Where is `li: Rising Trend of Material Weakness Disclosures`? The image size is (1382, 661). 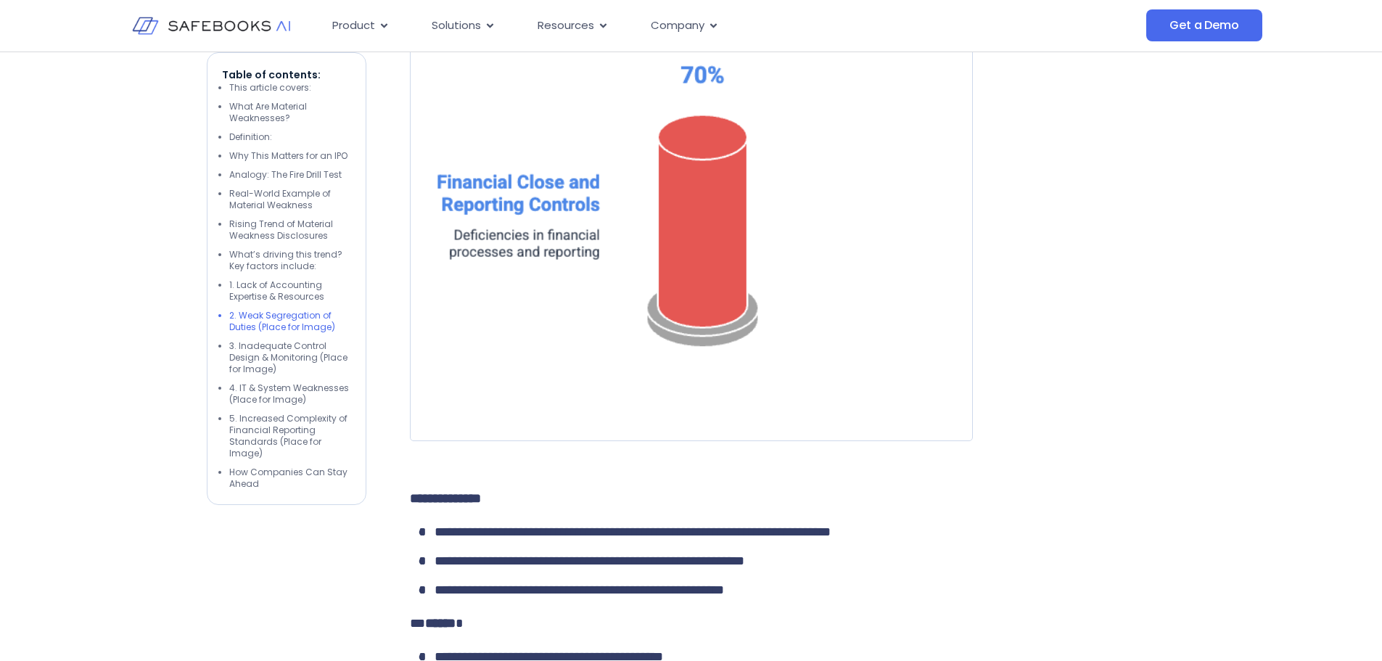
li: Rising Trend of Material Weakness Disclosures is located at coordinates (290, 230).